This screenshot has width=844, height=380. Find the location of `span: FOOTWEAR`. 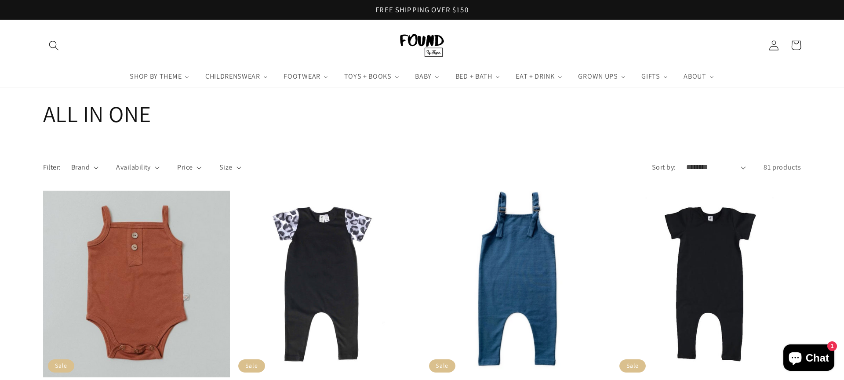

span: FOOTWEAR is located at coordinates (301, 76).